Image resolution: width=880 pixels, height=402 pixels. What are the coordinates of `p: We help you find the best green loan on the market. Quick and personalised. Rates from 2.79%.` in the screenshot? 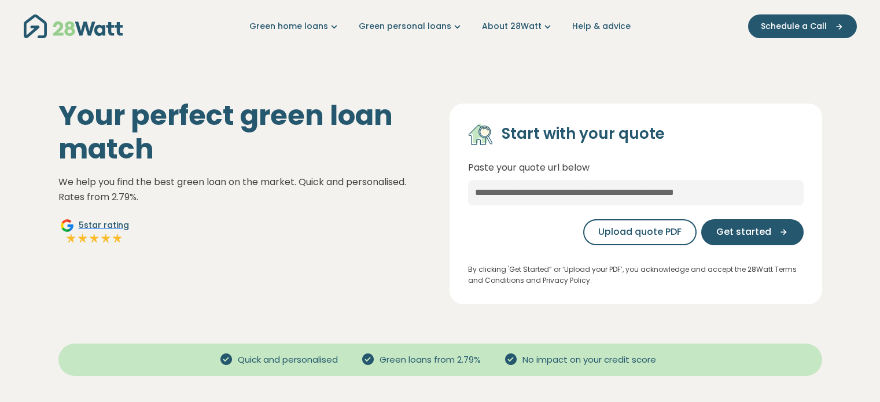 It's located at (245, 189).